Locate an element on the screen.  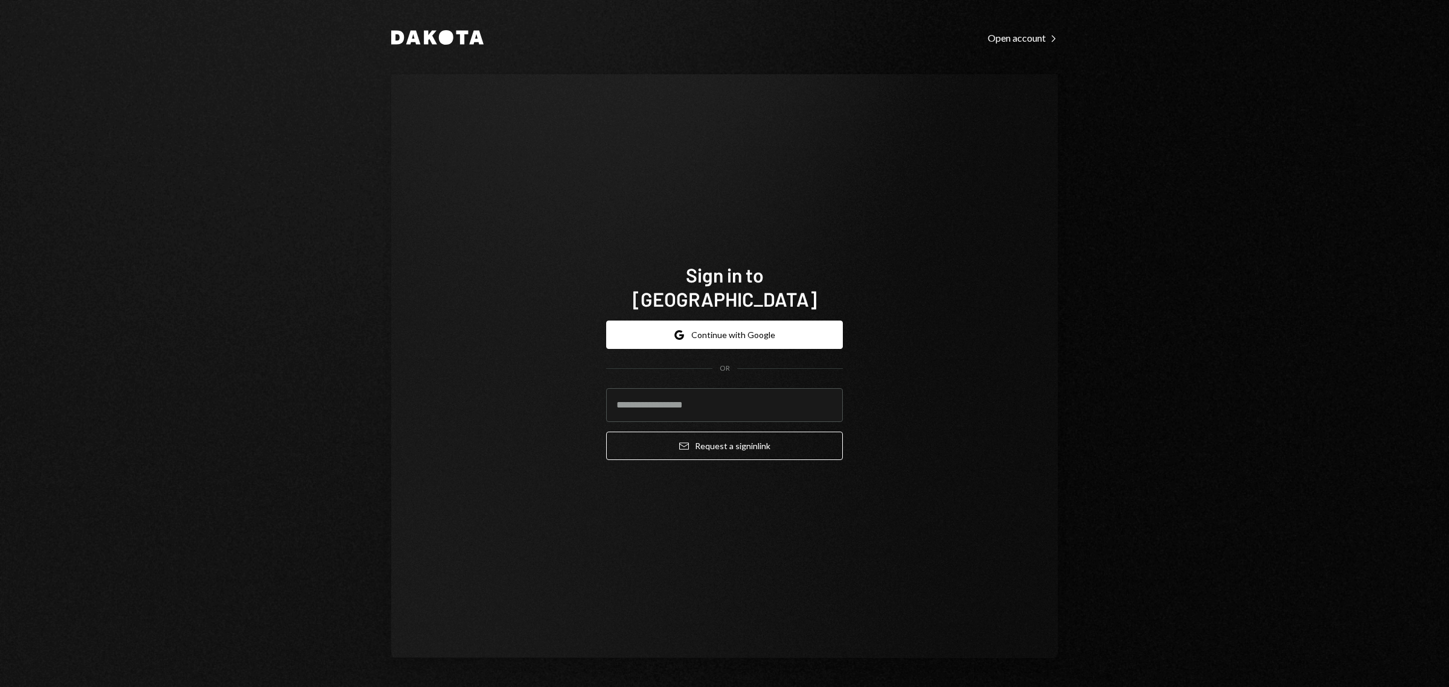
button: Continue with Google is located at coordinates (725, 335).